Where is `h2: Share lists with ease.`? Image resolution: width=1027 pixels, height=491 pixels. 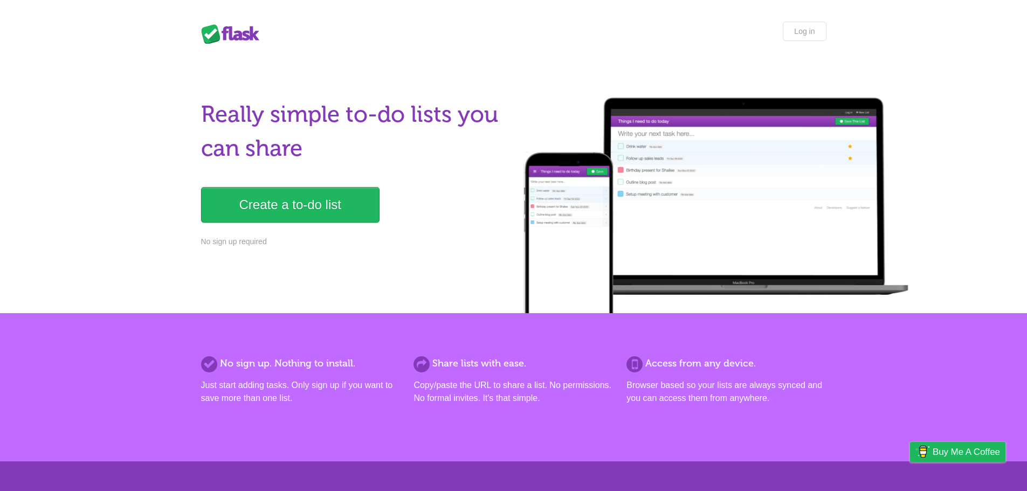 h2: Share lists with ease. is located at coordinates (513, 363).